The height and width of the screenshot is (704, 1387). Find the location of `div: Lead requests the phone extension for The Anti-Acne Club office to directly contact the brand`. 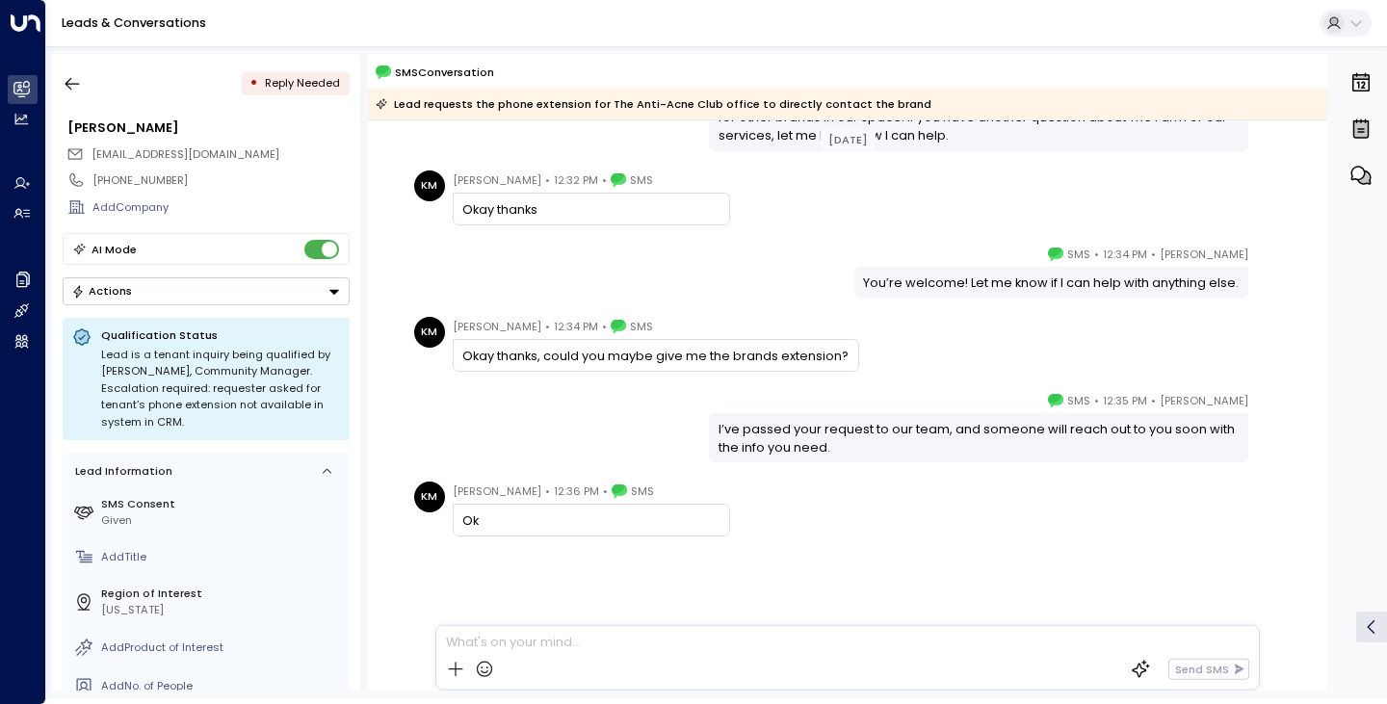

div: Lead requests the phone extension for The Anti-Acne Club office to directly contact the brand is located at coordinates (653, 104).